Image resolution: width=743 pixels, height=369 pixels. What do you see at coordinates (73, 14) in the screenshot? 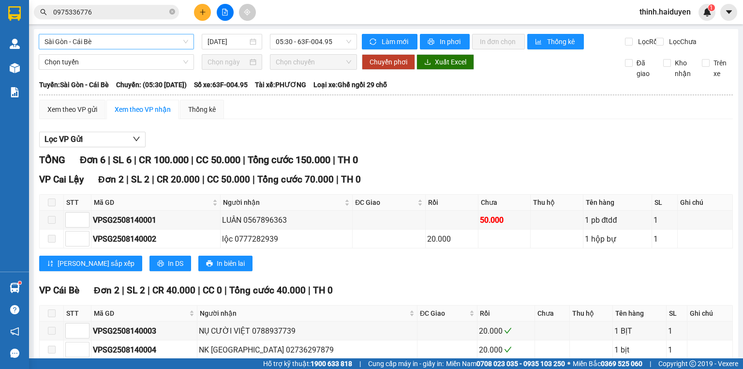
I see `li: Hải Duyên` at bounding box center [73, 14].